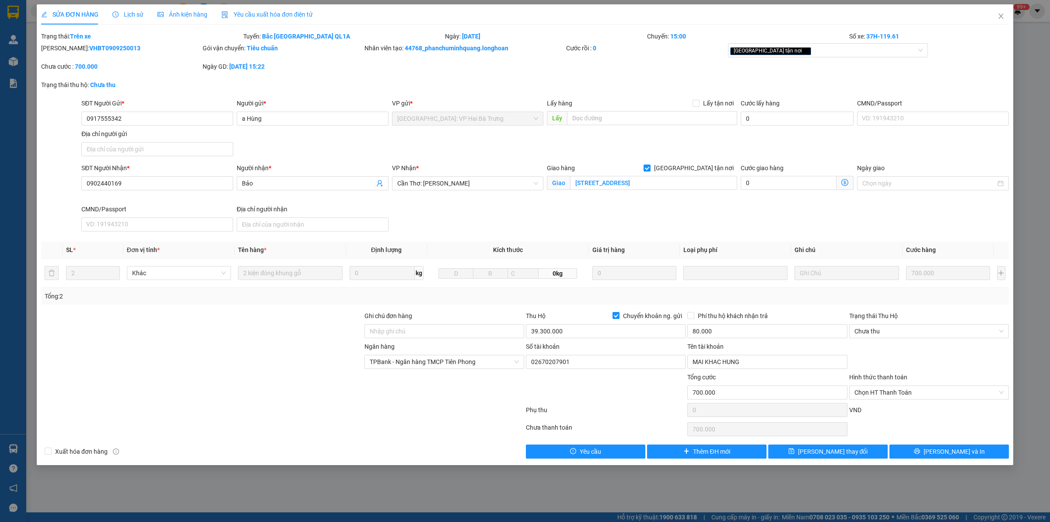 The image size is (1050, 522). Describe the element at coordinates (262, 48) in the screenshot. I see `b: Tiêu chuẩn` at that location.